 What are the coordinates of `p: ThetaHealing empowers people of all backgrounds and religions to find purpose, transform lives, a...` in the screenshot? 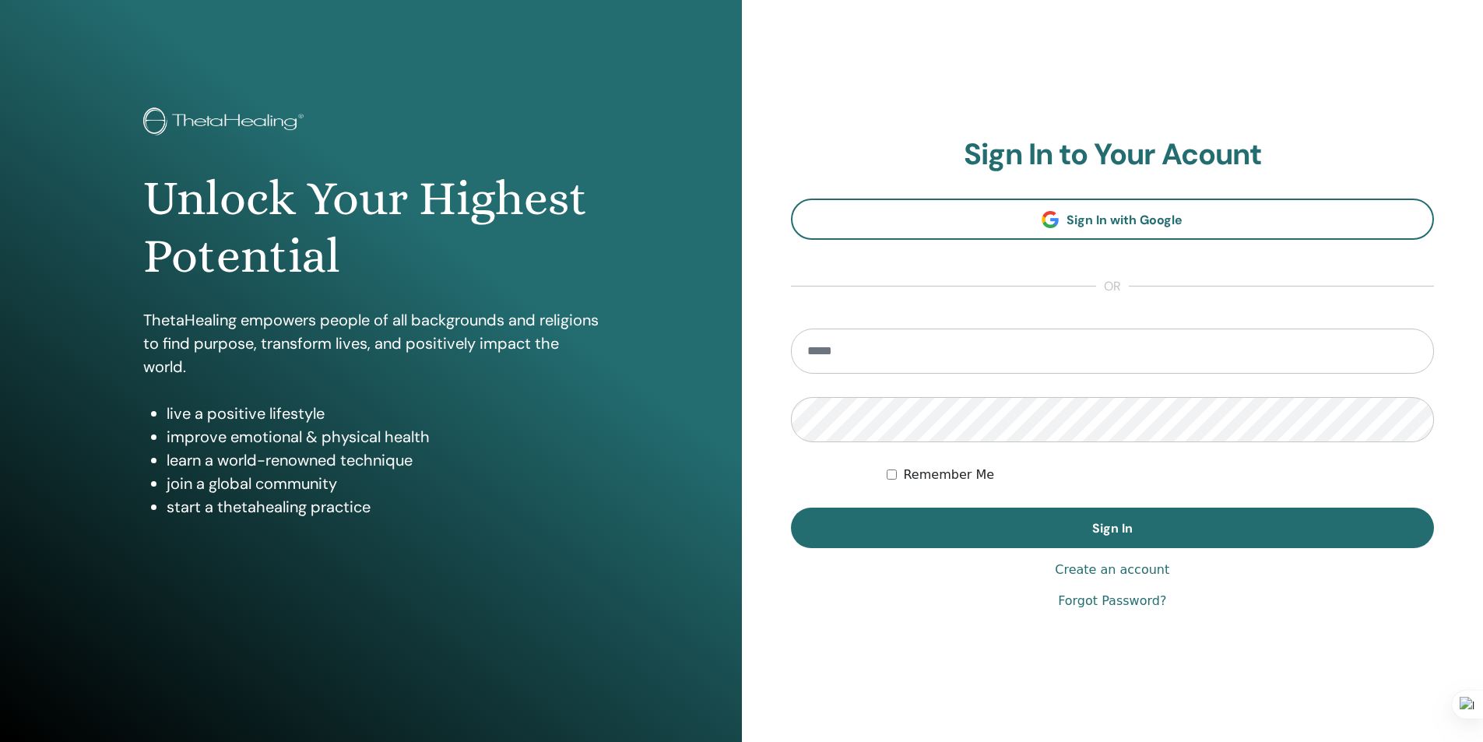 It's located at (371, 343).